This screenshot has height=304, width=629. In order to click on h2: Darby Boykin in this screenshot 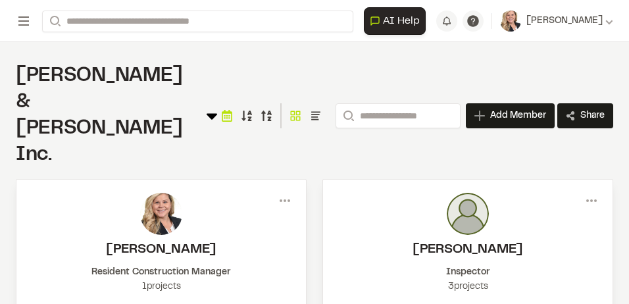, I will do `click(468, 250)`.